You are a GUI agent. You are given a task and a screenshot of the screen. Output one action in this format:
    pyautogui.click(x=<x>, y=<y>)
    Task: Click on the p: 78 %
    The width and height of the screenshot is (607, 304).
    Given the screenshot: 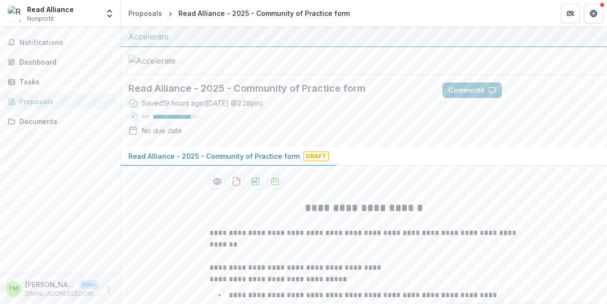 What is the action you would take?
    pyautogui.click(x=145, y=117)
    